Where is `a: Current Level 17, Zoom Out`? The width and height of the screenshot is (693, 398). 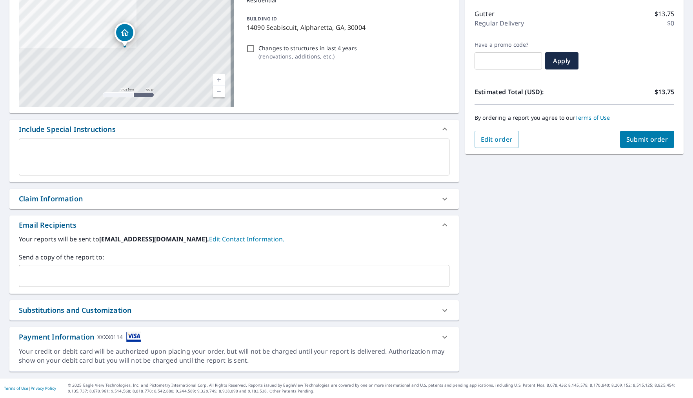 a: Current Level 17, Zoom Out is located at coordinates (219, 91).